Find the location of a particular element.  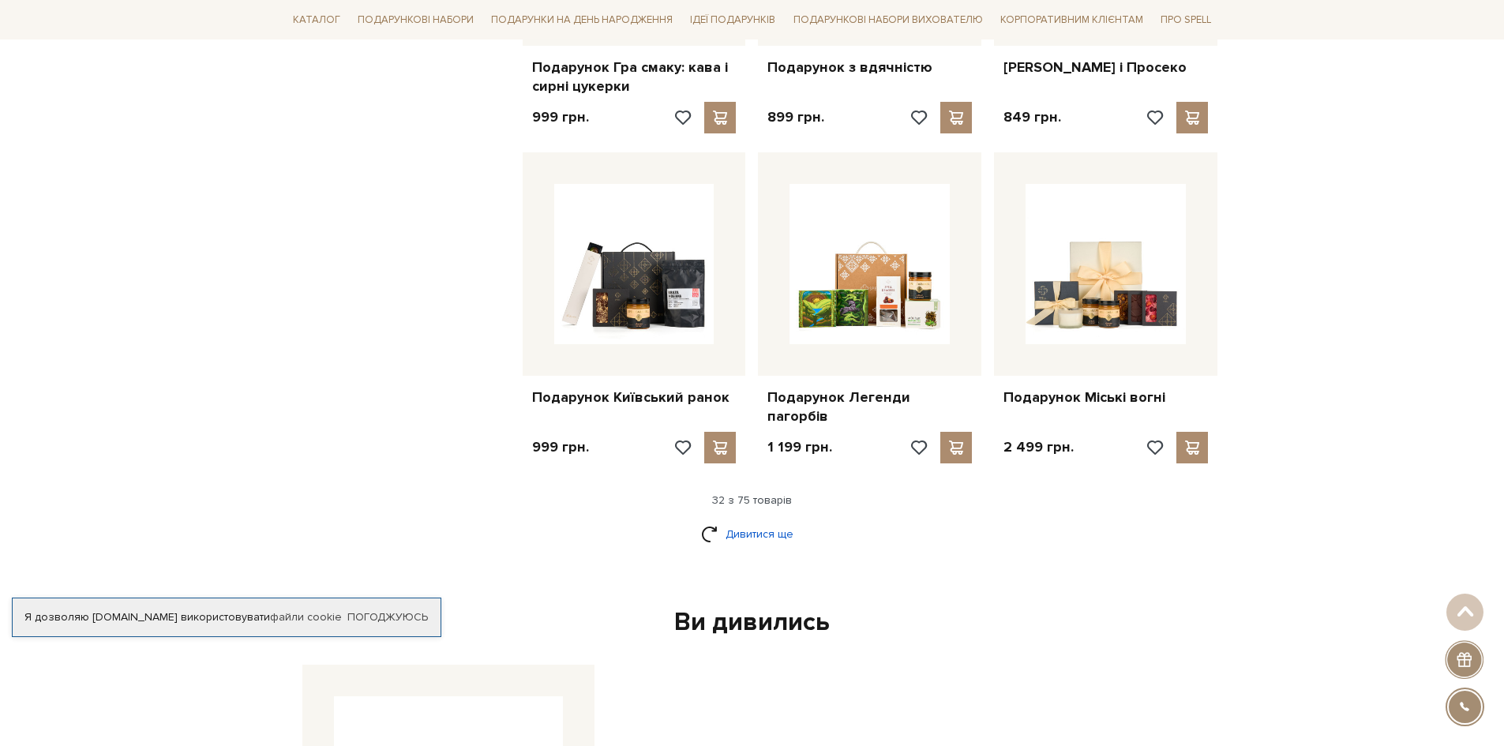

div: Ви дивились is located at coordinates (752, 623).